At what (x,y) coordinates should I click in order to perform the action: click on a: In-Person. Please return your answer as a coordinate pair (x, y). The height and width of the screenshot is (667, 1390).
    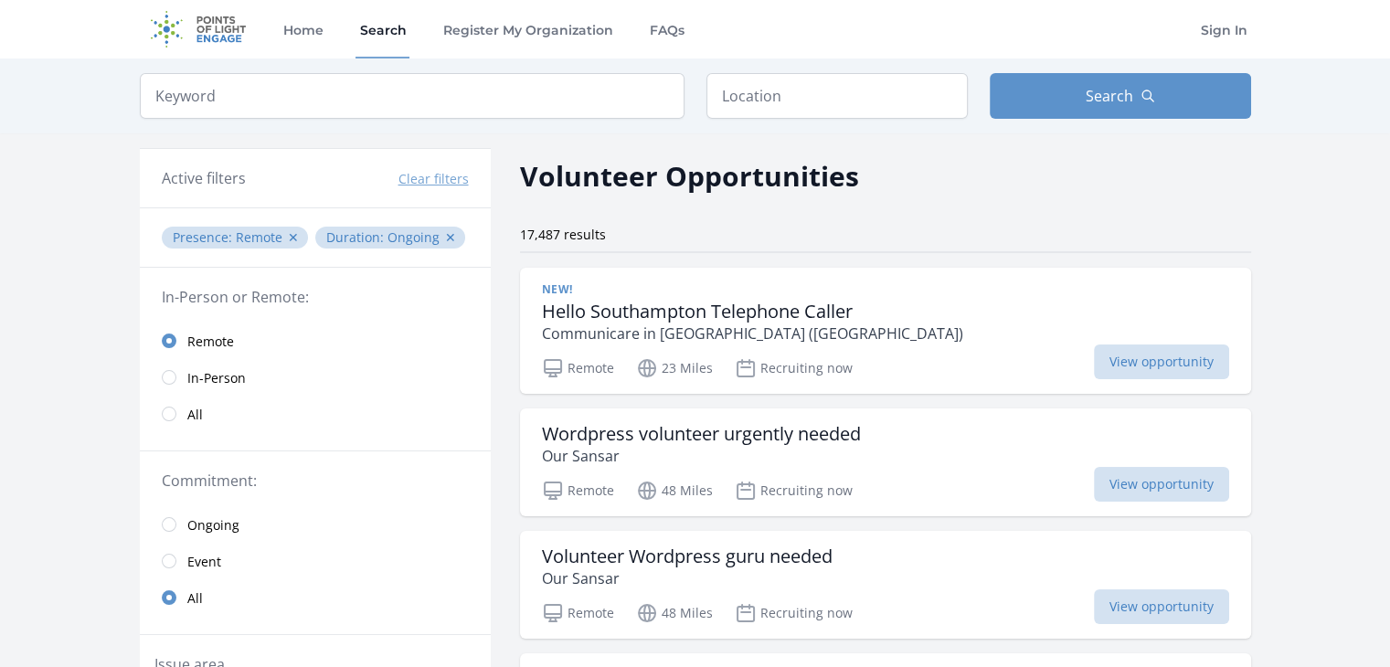
    Looking at the image, I should click on (315, 377).